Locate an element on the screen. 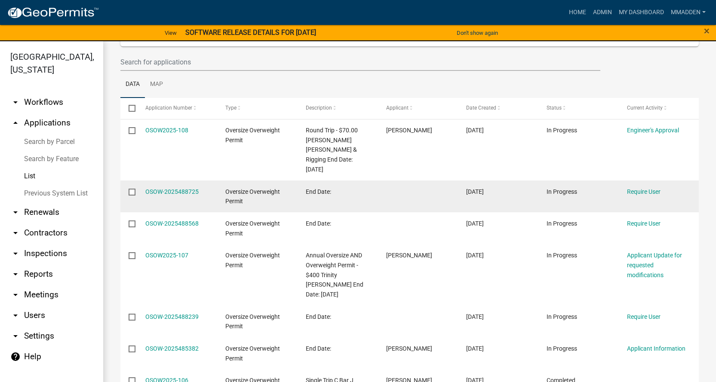 This screenshot has height=382, width=716. a: OSOW-2025488568 is located at coordinates (172, 224).